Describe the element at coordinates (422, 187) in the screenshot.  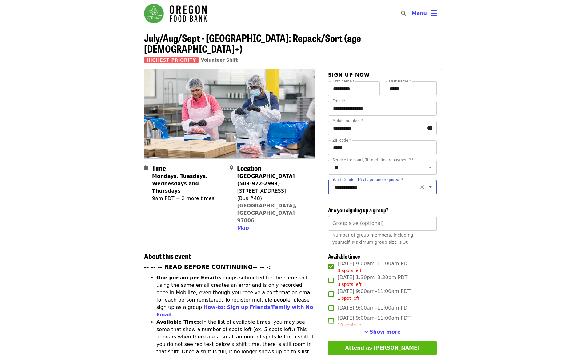
I see `button: Clear` at that location.